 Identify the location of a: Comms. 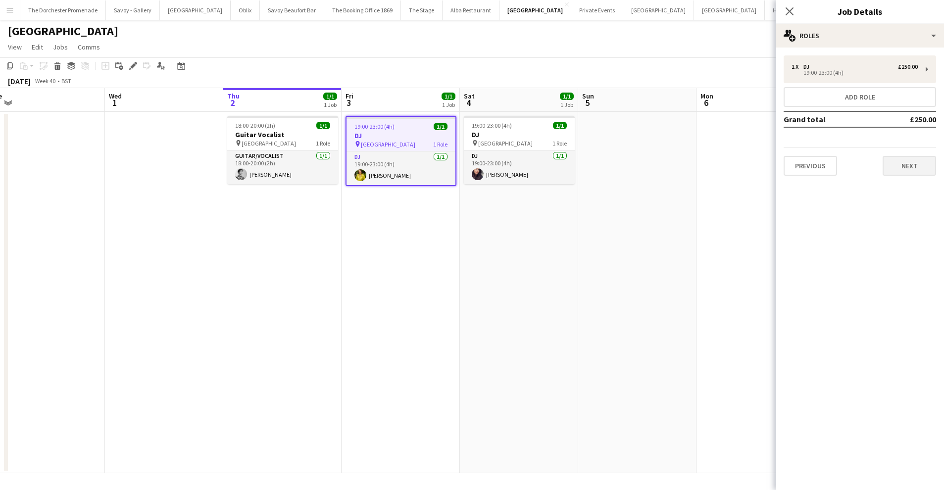
(89, 47).